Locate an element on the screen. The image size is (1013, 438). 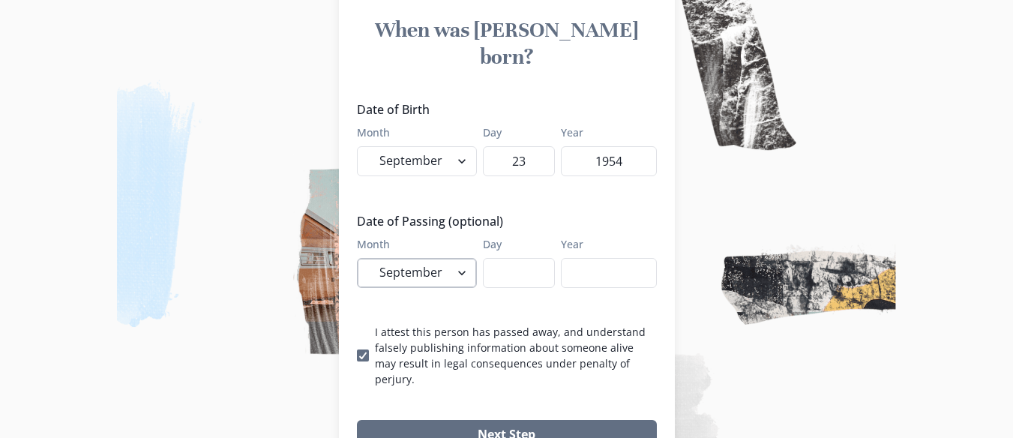
legend: Date of Passing (optional) is located at coordinates (502, 221).